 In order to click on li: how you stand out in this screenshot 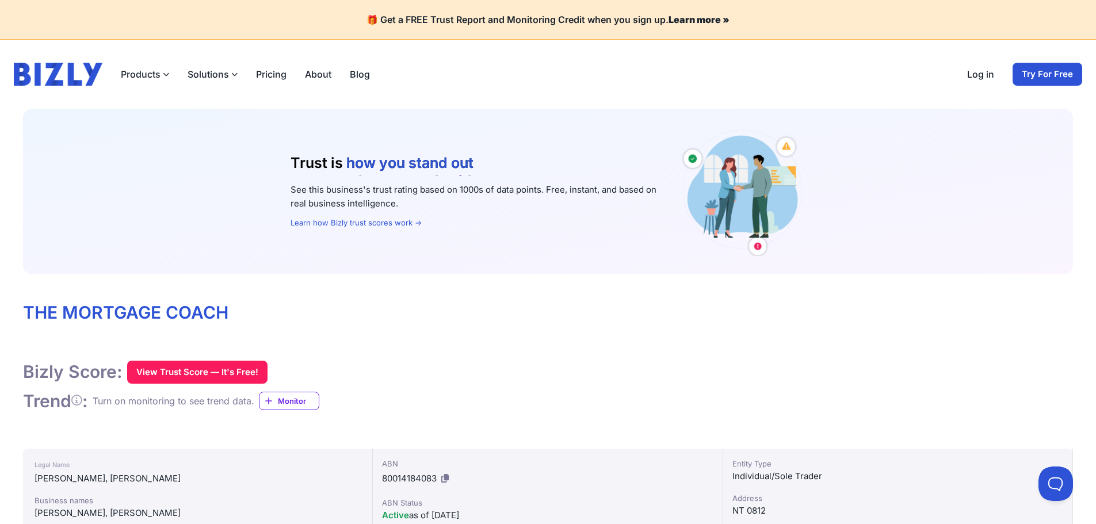, I will do `click(411, 163)`.